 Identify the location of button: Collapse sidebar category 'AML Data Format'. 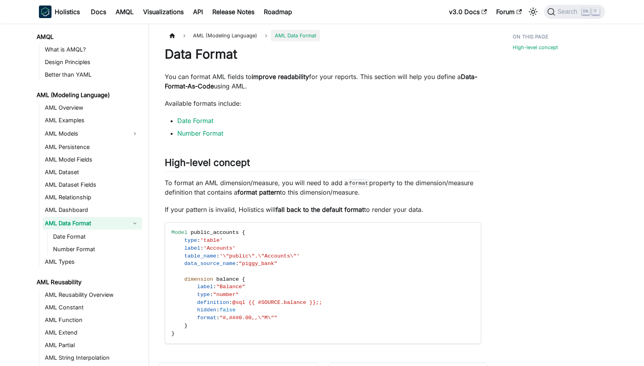
(135, 223).